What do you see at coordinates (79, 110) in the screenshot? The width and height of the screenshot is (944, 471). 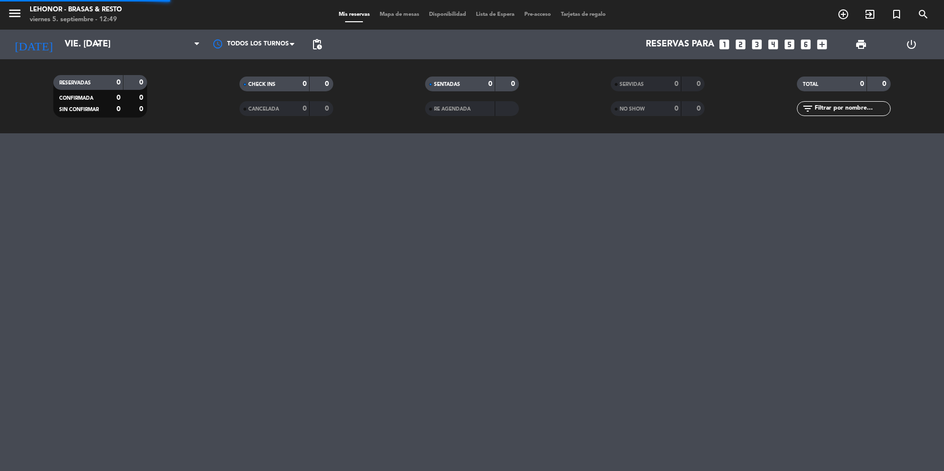 I see `span: SIN CONFIRMAR` at bounding box center [79, 110].